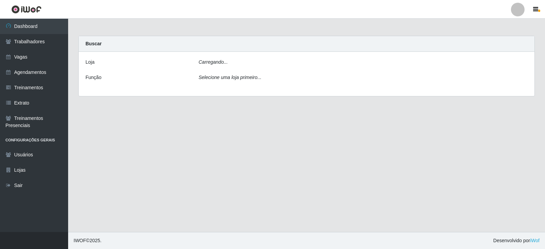 The height and width of the screenshot is (249, 545). I want to click on span: IWOF, so click(80, 240).